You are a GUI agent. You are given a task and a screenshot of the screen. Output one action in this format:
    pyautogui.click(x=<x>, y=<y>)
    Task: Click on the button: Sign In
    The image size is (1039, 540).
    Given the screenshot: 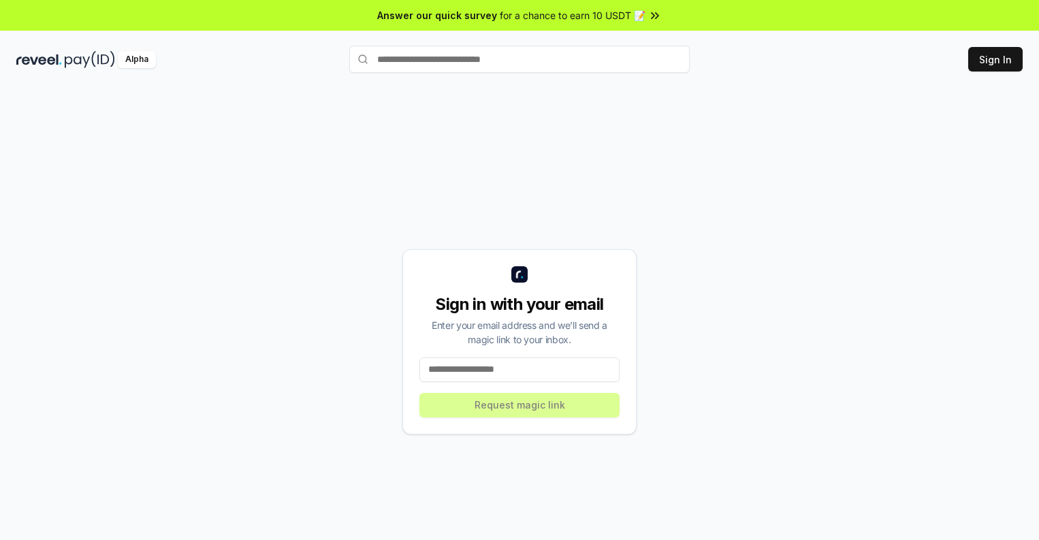 What is the action you would take?
    pyautogui.click(x=996, y=59)
    